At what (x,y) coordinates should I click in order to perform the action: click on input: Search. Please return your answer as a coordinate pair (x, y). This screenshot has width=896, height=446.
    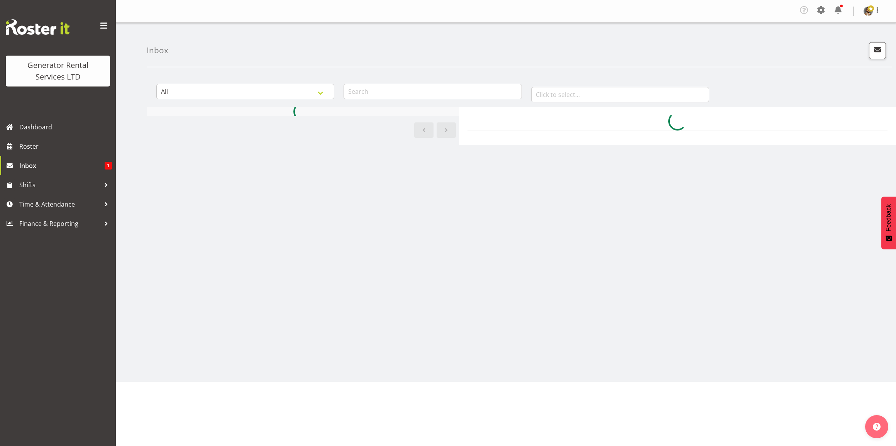
    Looking at the image, I should click on (432, 92).